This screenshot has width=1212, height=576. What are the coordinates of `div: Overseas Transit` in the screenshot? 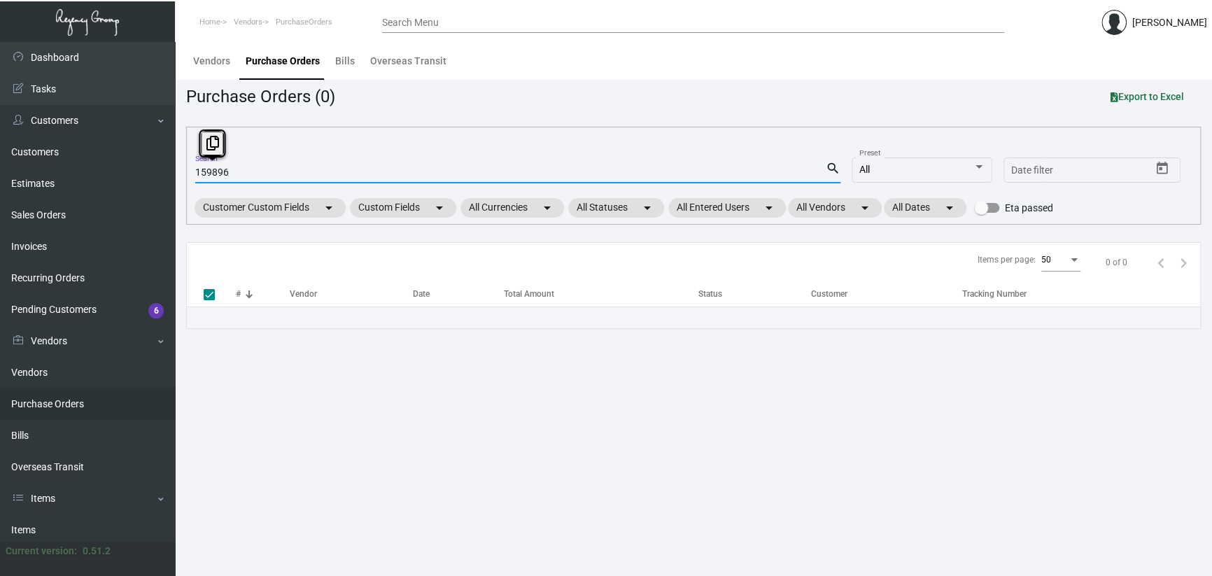 It's located at (408, 61).